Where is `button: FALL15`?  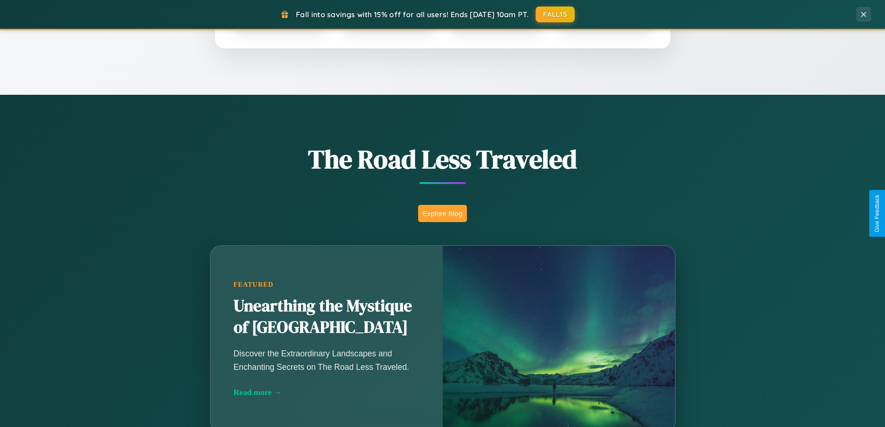 button: FALL15 is located at coordinates (555, 14).